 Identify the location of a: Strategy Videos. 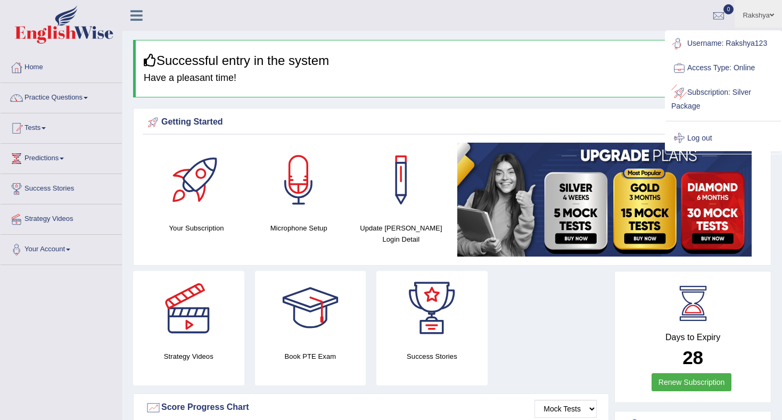
(61, 218).